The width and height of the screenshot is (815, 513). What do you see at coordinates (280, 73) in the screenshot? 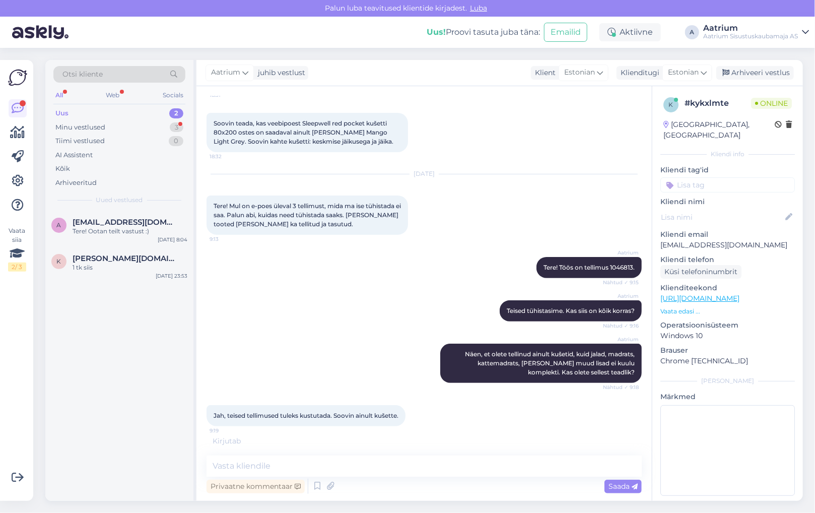
I see `div: juhib vestlust` at bounding box center [280, 73].